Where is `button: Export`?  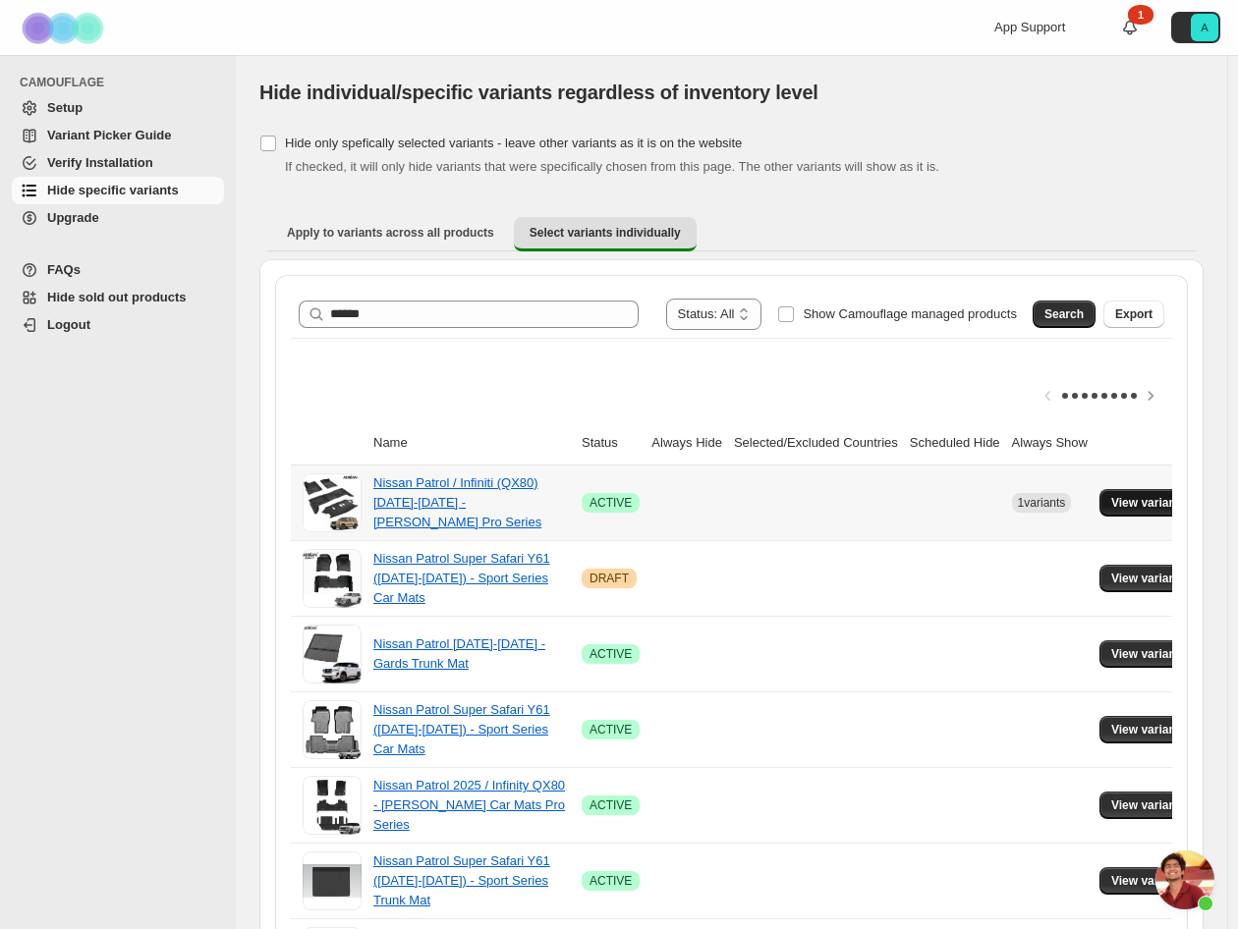
button: Export is located at coordinates (1133, 314).